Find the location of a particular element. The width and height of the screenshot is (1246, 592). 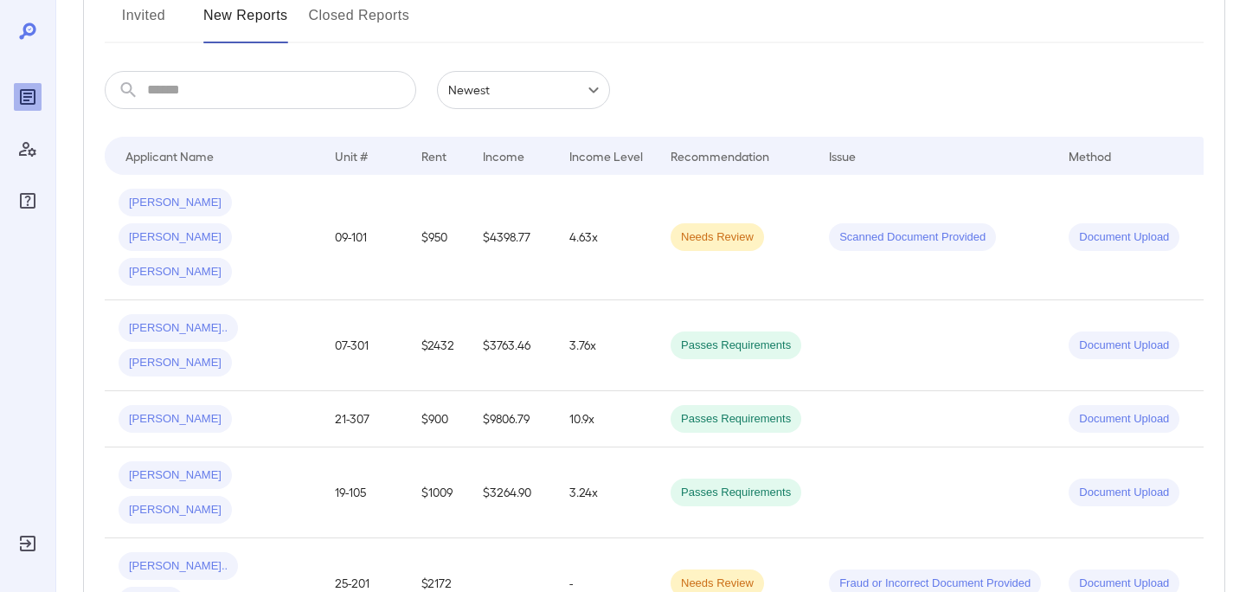

td: $9806.79 is located at coordinates (512, 419).